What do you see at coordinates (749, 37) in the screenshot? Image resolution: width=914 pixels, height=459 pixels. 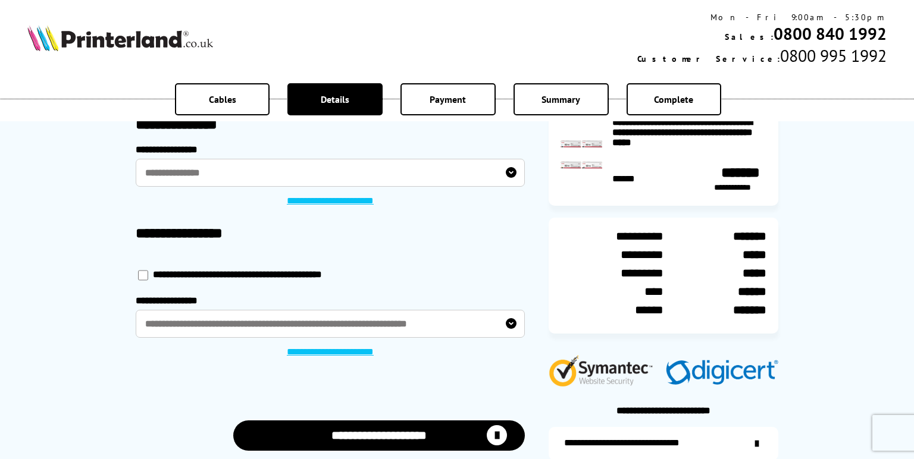 I see `span: Sales:` at bounding box center [749, 37].